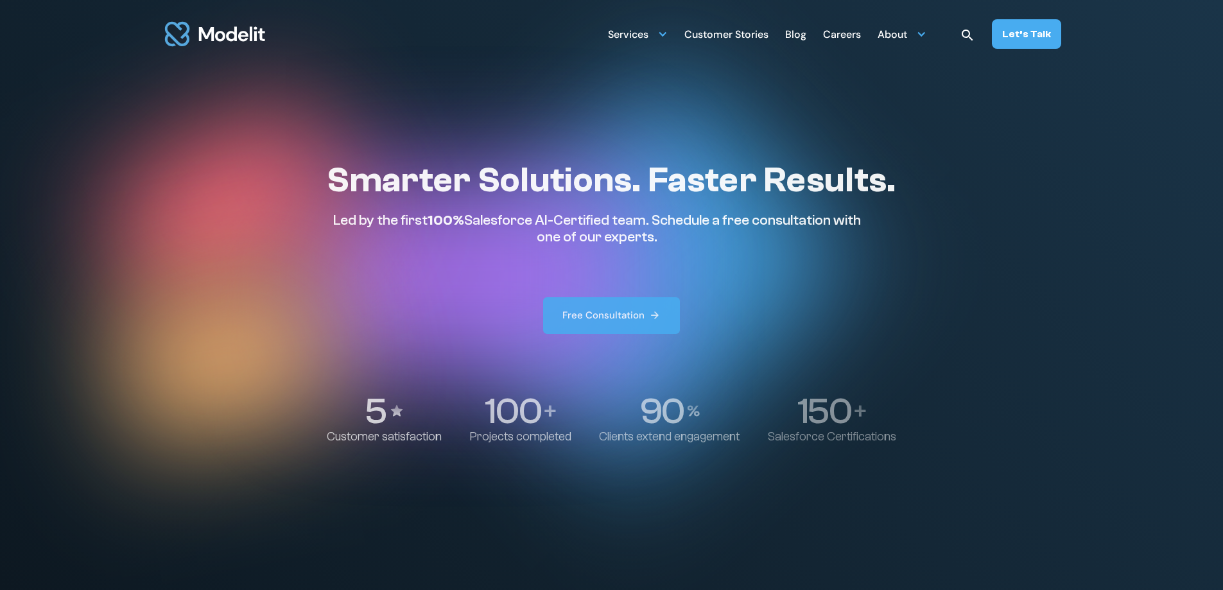  I want to click on a: Free Consultation, so click(612, 315).